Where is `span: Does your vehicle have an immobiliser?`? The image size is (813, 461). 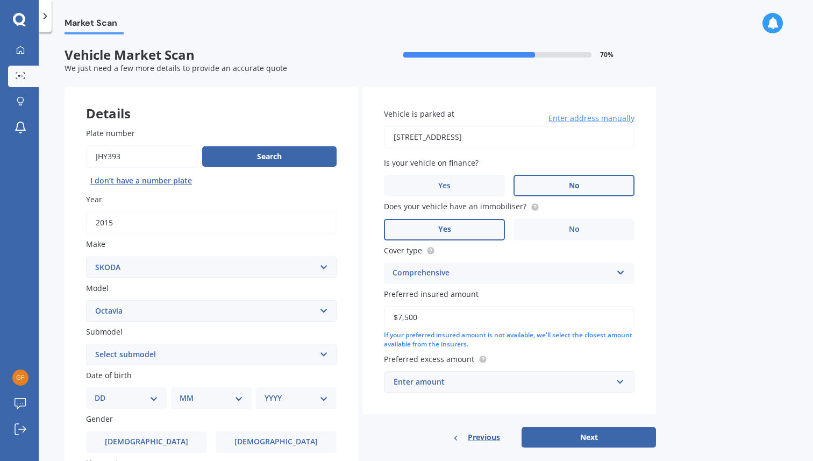 span: Does your vehicle have an immobiliser? is located at coordinates (455, 207).